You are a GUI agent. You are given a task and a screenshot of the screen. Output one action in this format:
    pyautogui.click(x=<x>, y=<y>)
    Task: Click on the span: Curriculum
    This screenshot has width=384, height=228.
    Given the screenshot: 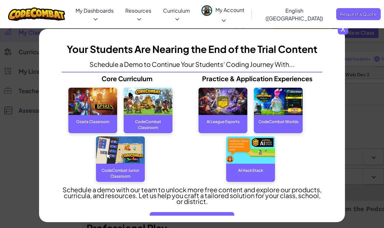 What is the action you would take?
    pyautogui.click(x=176, y=10)
    